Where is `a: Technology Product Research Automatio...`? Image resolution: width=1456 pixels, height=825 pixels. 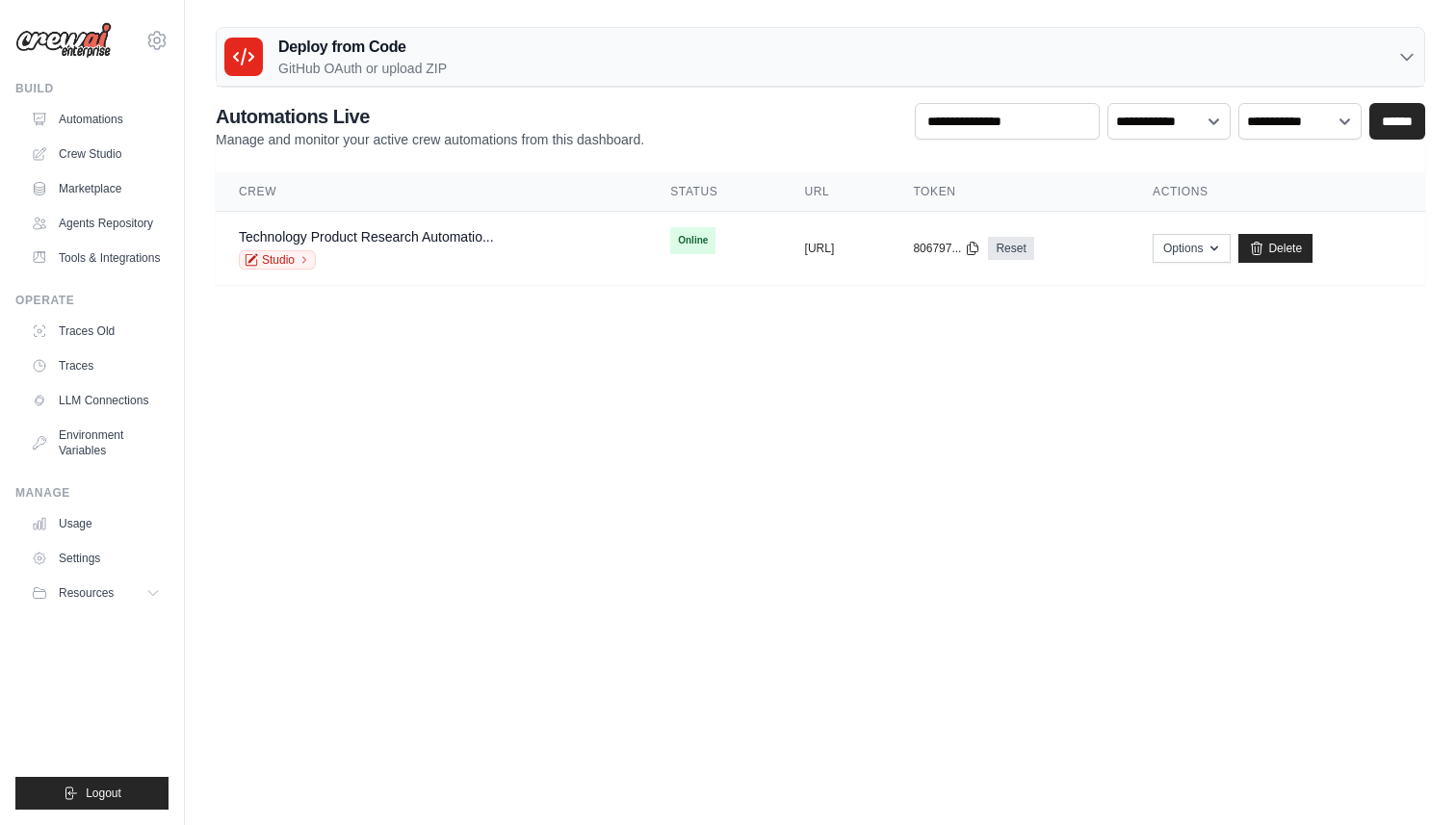 a: Technology Product Research Automatio... is located at coordinates (366, 236).